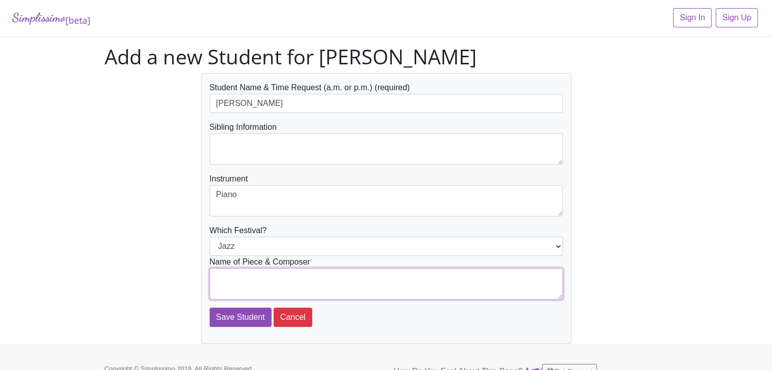  Describe the element at coordinates (51, 18) in the screenshot. I see `a: Simplissimo[beta]` at that location.